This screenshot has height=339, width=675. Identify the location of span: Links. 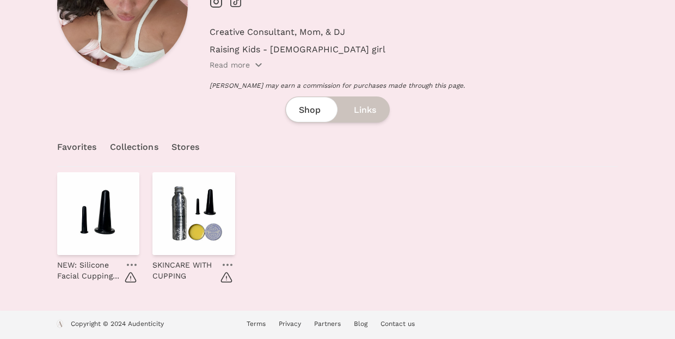
(365, 110).